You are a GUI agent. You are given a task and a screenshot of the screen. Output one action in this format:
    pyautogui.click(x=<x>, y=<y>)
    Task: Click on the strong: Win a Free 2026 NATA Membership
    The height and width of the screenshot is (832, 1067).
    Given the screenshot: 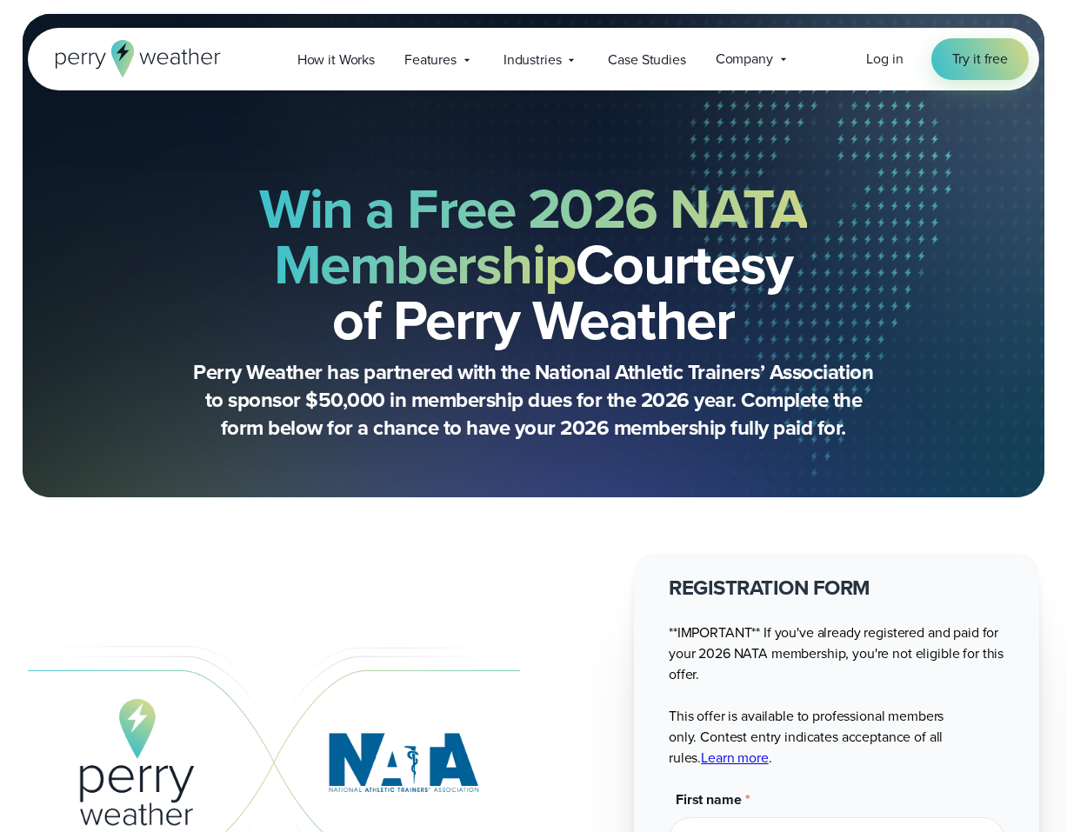 What is the action you would take?
    pyautogui.click(x=533, y=237)
    